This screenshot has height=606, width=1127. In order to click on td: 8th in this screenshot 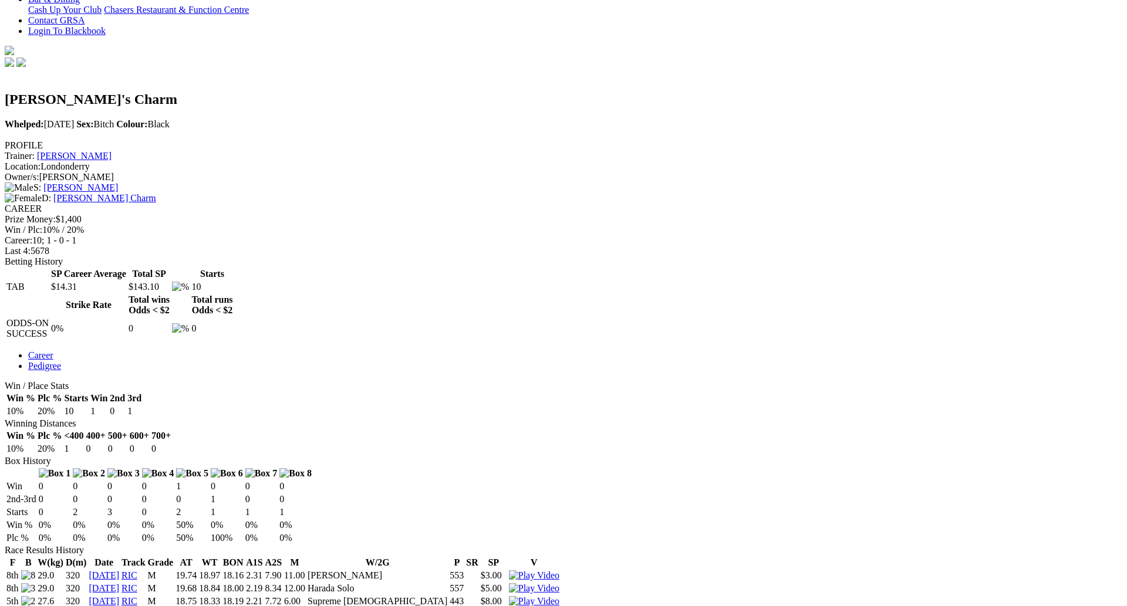, I will do `click(12, 589)`.